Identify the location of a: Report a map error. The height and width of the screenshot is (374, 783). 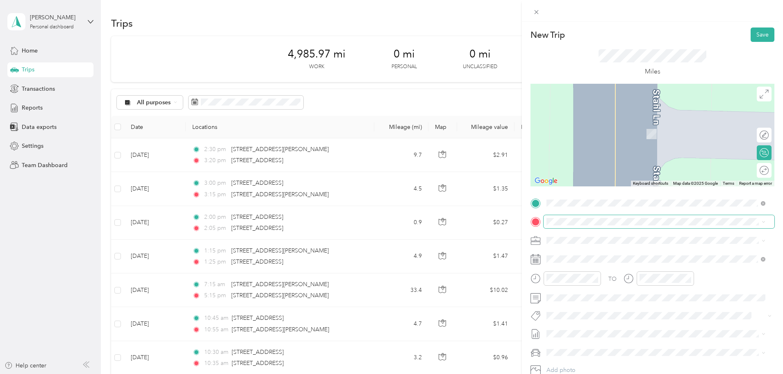
(756, 183).